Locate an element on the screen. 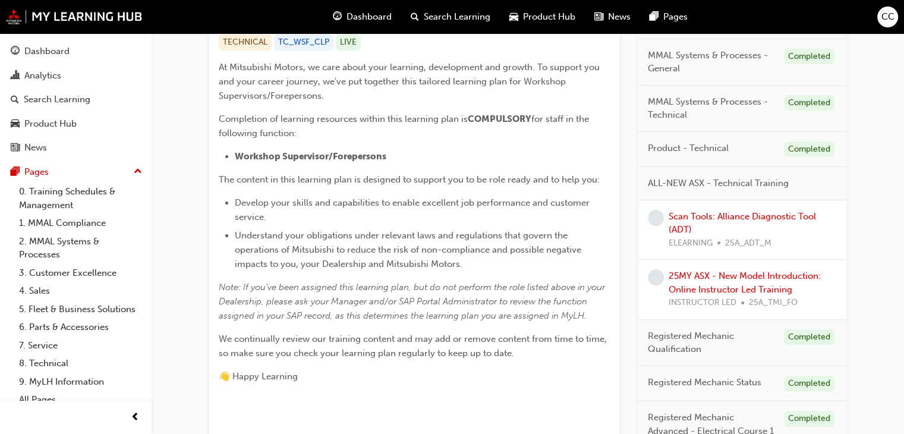 This screenshot has width=904, height=434. span: for staff in the following function: is located at coordinates (405, 126).